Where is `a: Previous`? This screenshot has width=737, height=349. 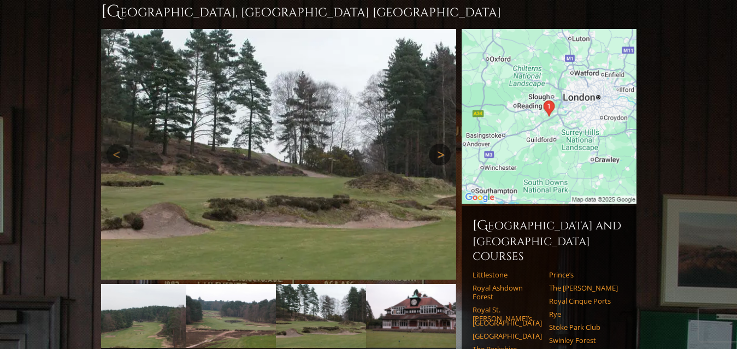 a: Previous is located at coordinates (118, 155).